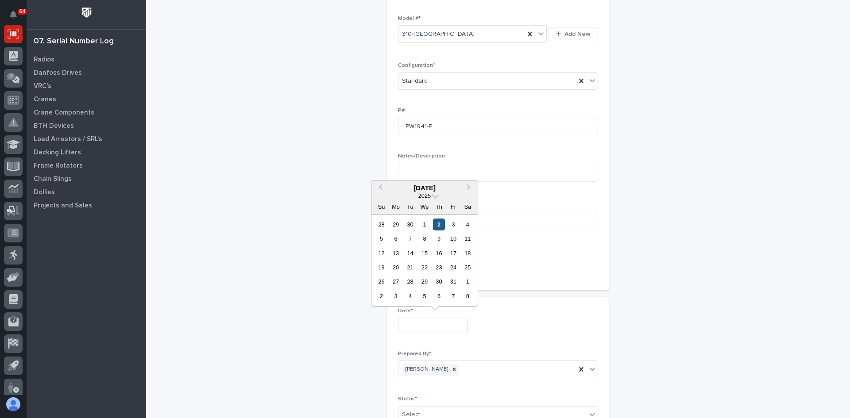 Image resolution: width=850 pixels, height=418 pixels. I want to click on div: Sa, so click(467, 207).